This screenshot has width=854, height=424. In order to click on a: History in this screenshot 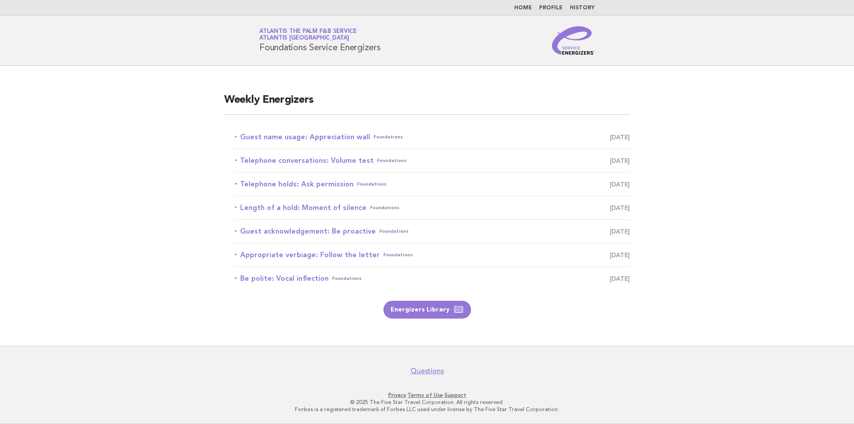, I will do `click(582, 8)`.